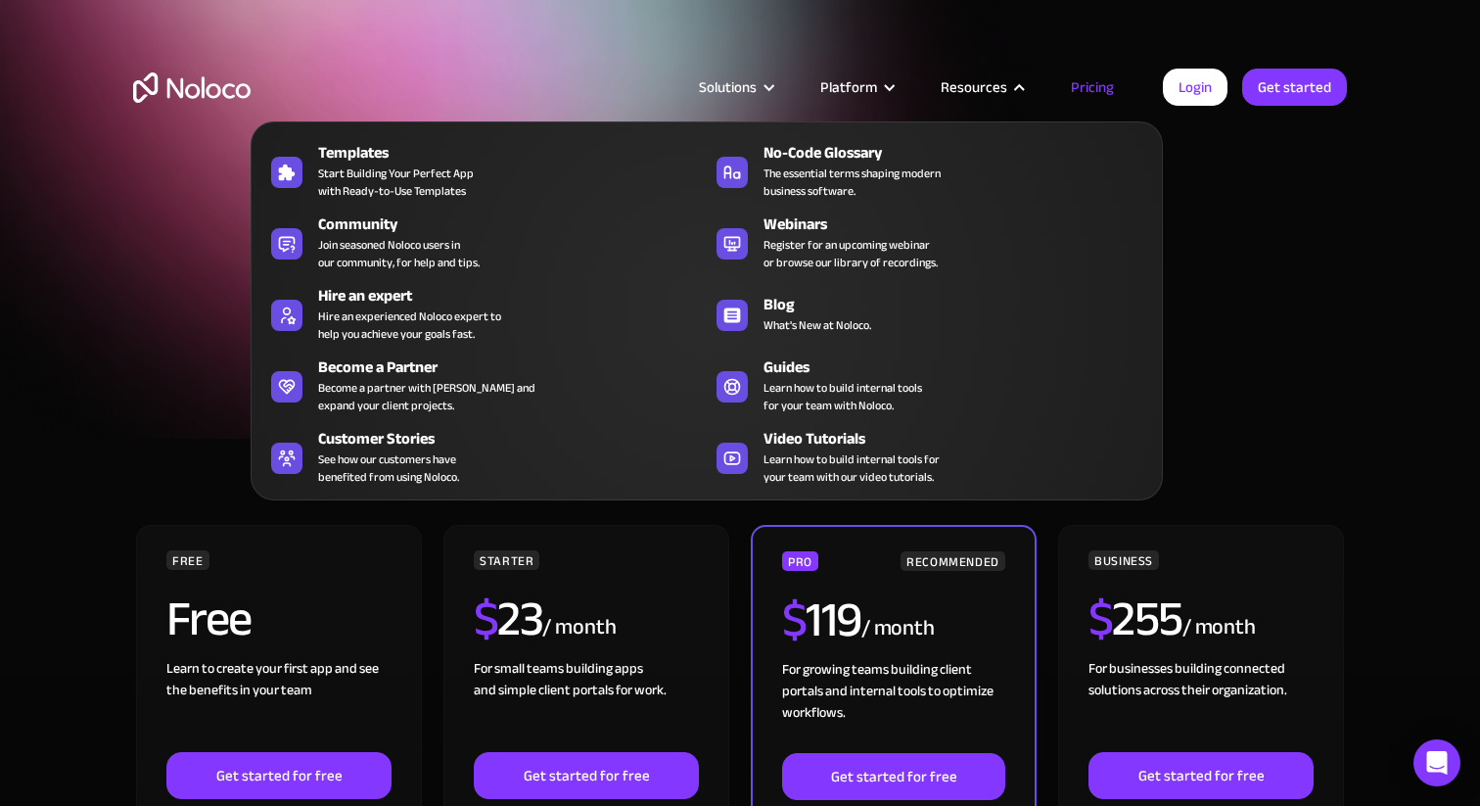 The height and width of the screenshot is (806, 1480). Describe the element at coordinates (395, 182) in the screenshot. I see `span: Start Building Your Perfect App with Ready-to-Use Templates` at that location.